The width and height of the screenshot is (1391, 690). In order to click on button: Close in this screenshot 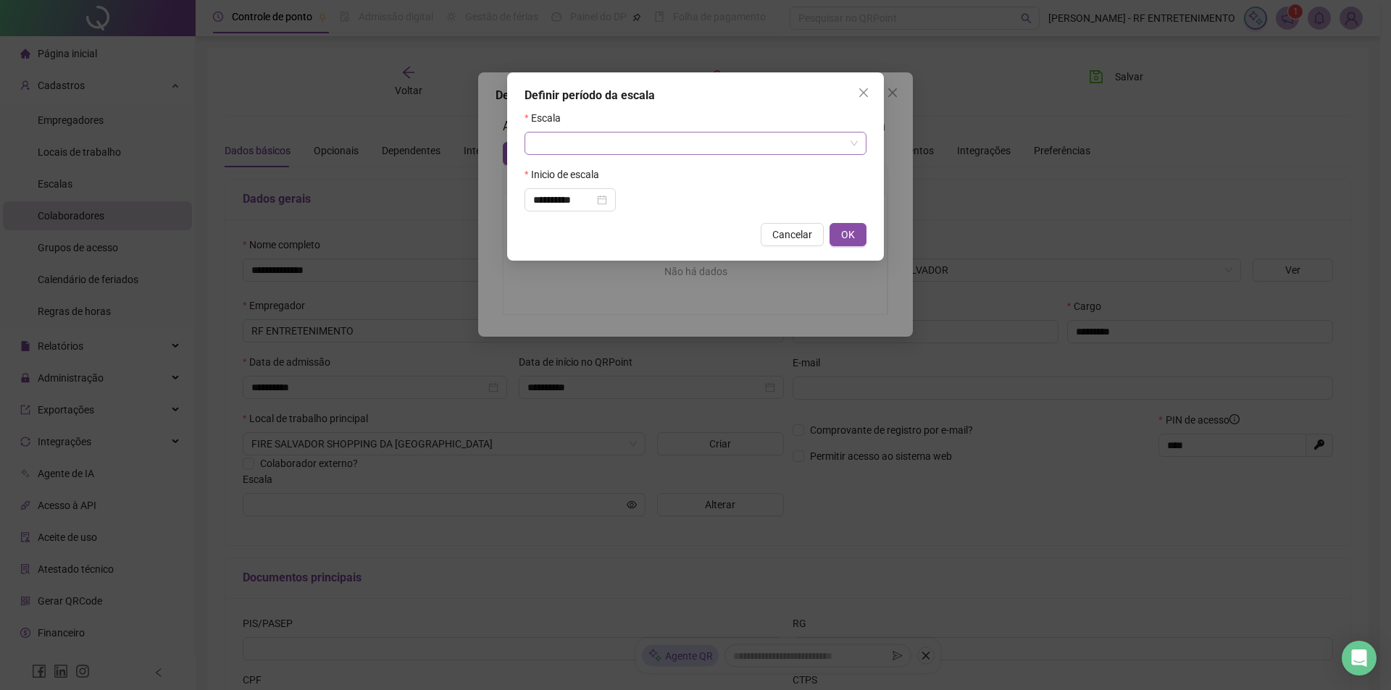, I will do `click(863, 93)`.